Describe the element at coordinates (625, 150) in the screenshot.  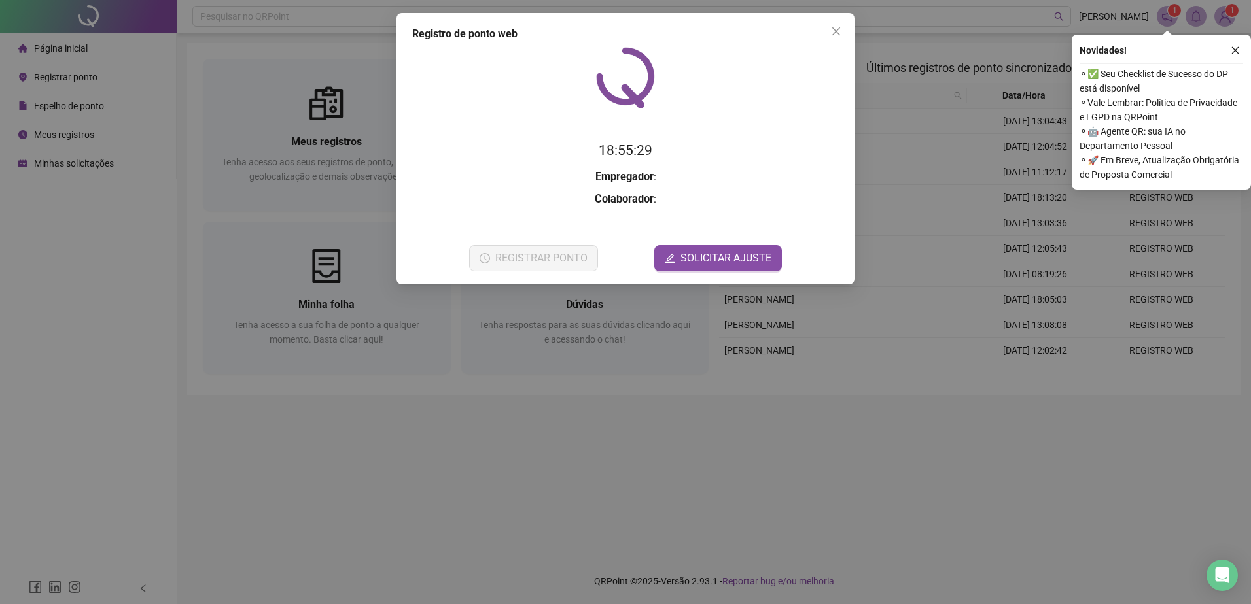
I see `time: 18:55:29` at that location.